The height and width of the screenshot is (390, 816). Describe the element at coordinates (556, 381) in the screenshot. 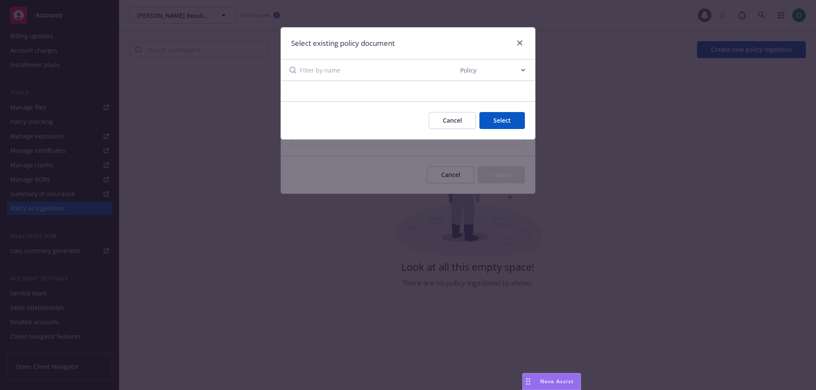

I see `span: Nova Assist` at that location.